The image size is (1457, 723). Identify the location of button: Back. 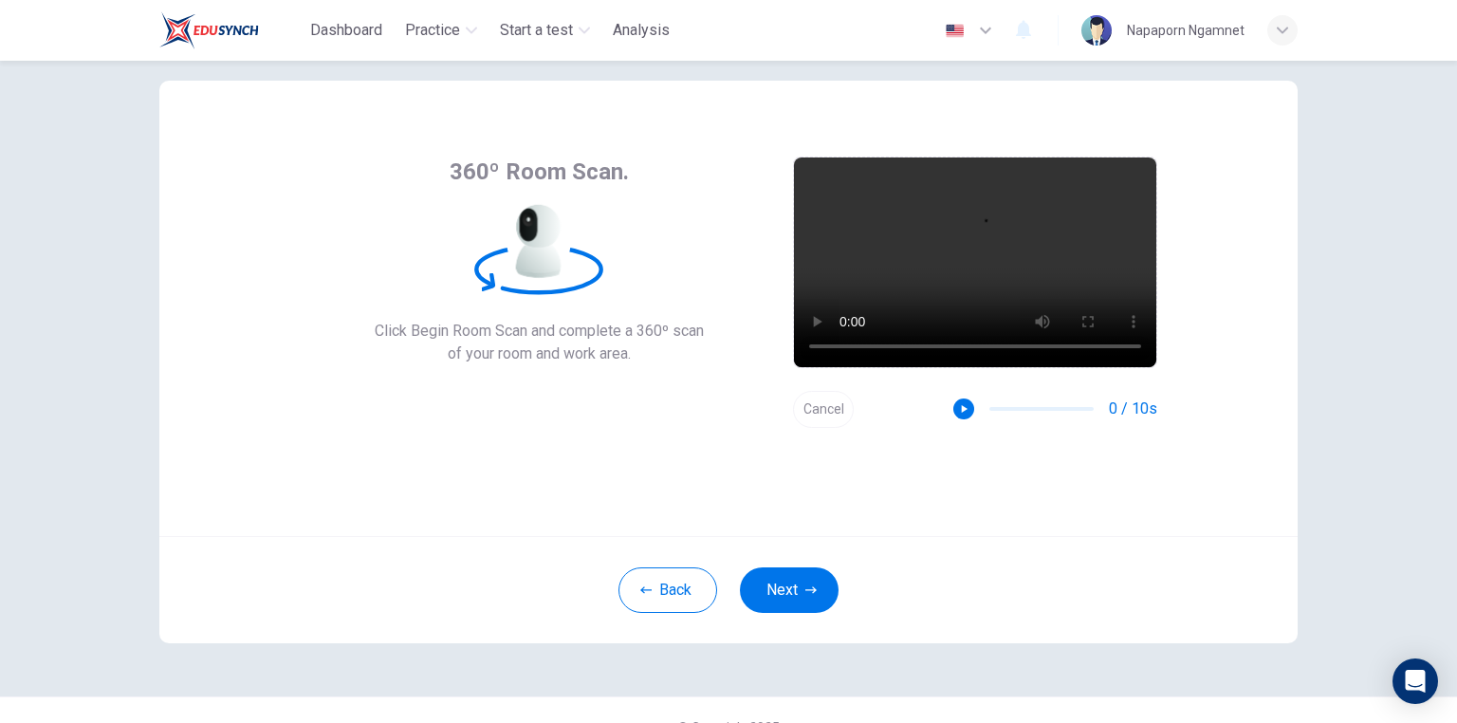
(668, 590).